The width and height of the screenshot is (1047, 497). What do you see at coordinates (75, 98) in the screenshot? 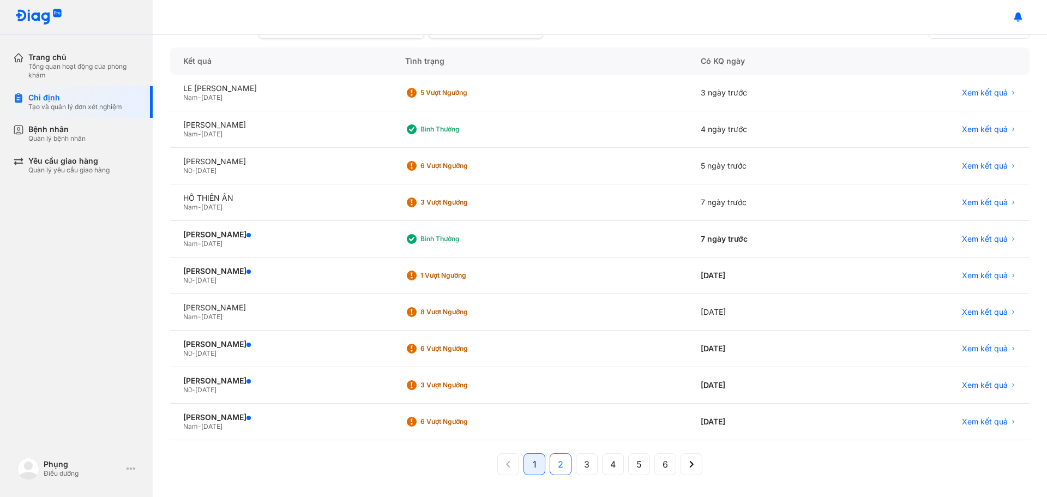
I see `div: Chỉ định` at bounding box center [75, 98].